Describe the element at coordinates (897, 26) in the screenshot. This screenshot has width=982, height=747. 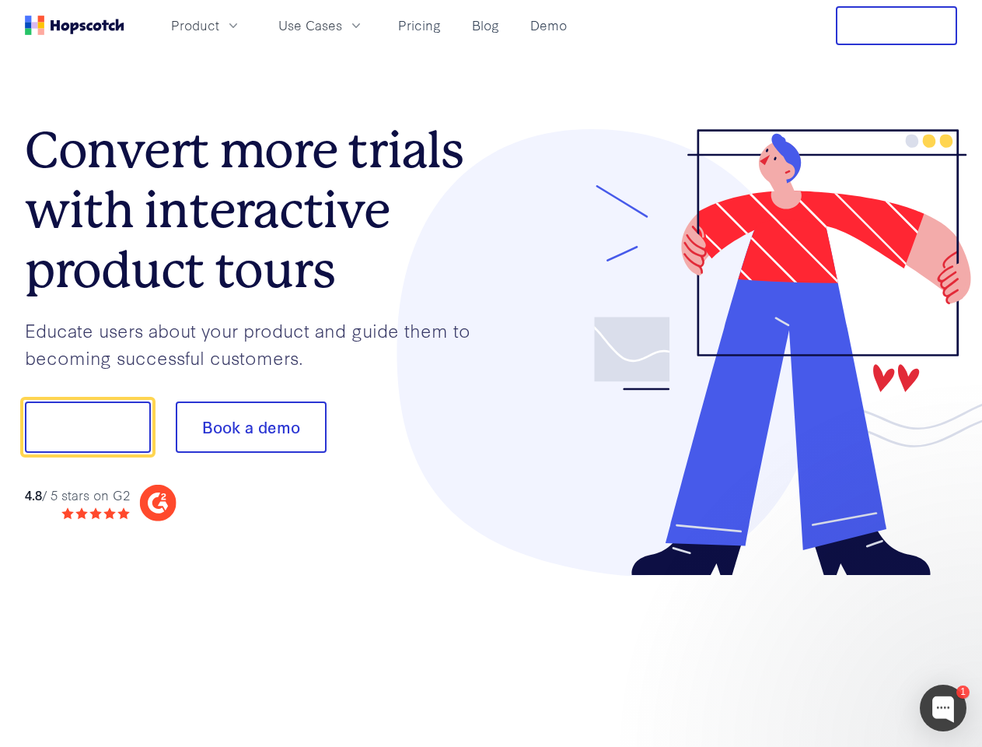
I see `button: Free Trial` at that location.